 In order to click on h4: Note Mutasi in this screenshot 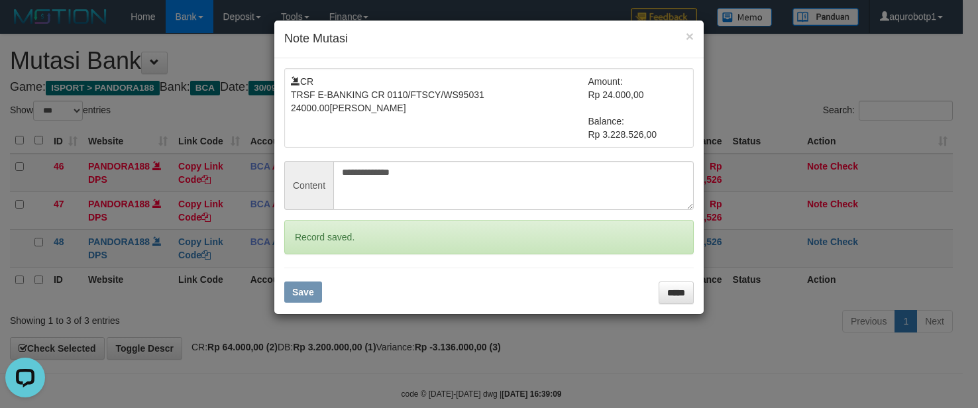, I will do `click(489, 39)`.